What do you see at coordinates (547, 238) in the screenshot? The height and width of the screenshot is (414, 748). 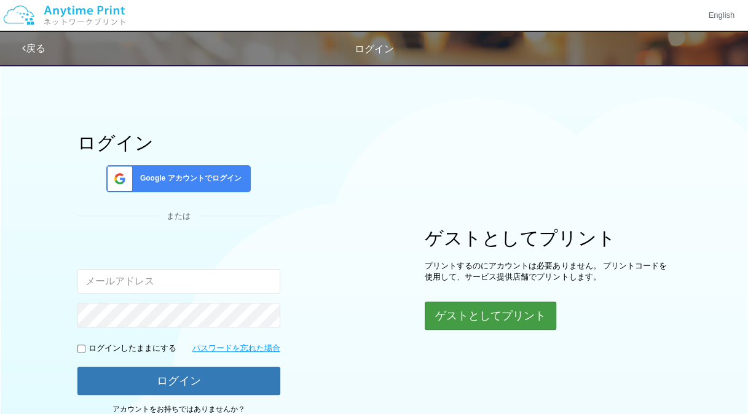 I see `h1: ゲストとしてプリント` at bounding box center [547, 238].